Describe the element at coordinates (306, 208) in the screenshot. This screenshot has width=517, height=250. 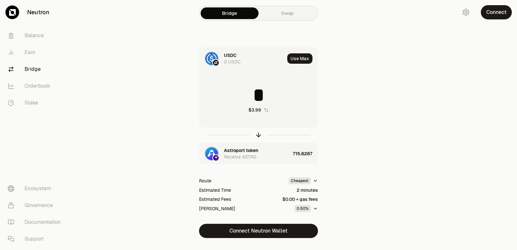
I see `button: 0.50%` at that location.